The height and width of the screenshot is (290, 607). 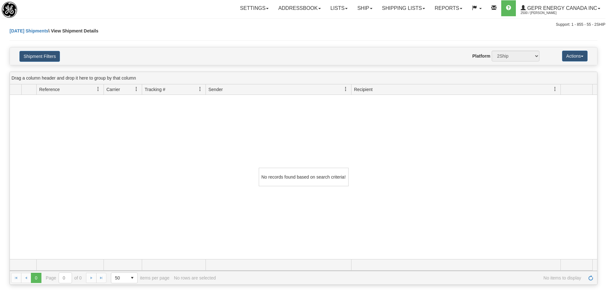 I want to click on div: No records found based on search criteria!, so click(x=304, y=177).